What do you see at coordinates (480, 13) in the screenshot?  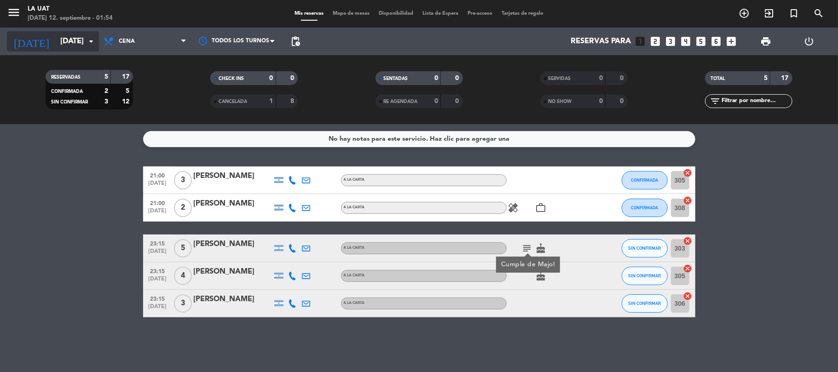 I see `span: Pre-acceso` at bounding box center [480, 13].